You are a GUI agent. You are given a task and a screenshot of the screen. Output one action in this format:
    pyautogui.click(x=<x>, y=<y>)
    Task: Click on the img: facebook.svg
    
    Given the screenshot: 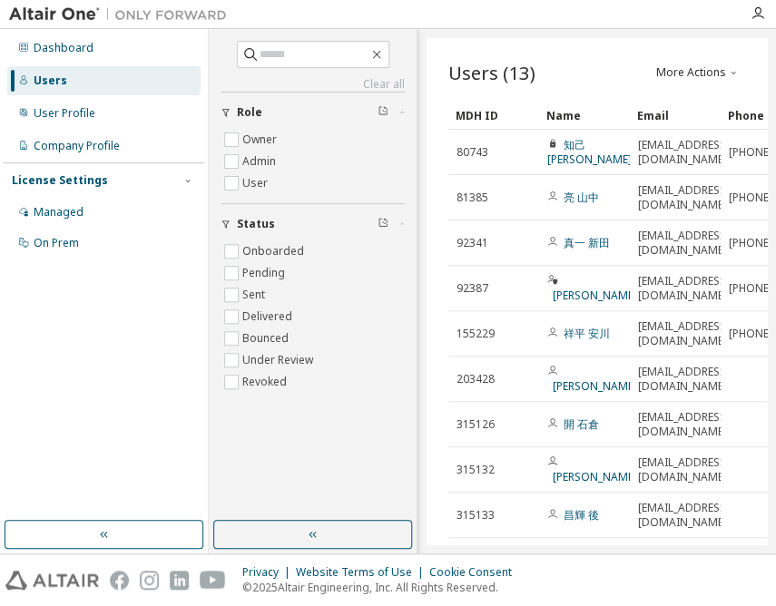 What is the action you would take?
    pyautogui.click(x=119, y=580)
    